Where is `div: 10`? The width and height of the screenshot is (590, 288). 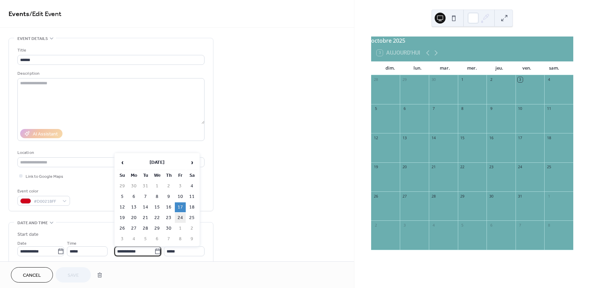
div: 10 is located at coordinates (520, 109).